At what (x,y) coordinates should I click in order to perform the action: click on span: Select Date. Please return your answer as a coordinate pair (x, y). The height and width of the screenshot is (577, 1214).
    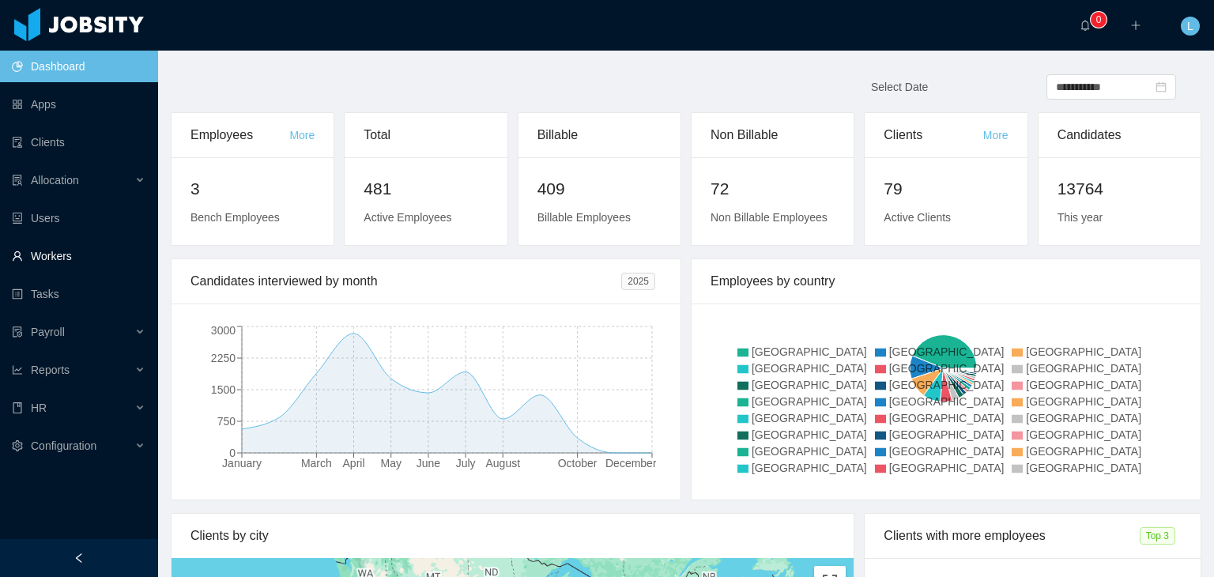
    Looking at the image, I should click on (899, 87).